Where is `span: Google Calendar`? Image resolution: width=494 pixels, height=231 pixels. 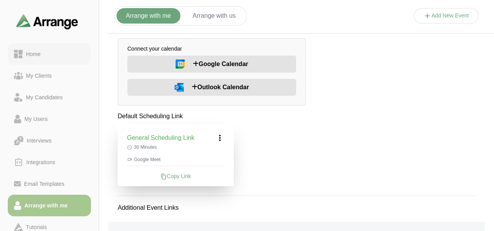
span: Google Calendar is located at coordinates (220, 64).